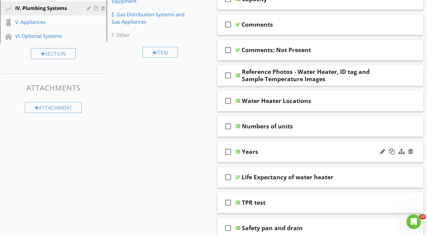  I want to click on div: Safety pan and drain, so click(272, 228).